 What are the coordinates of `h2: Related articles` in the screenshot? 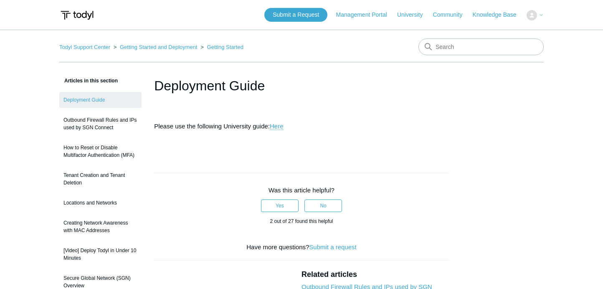 It's located at (375, 274).